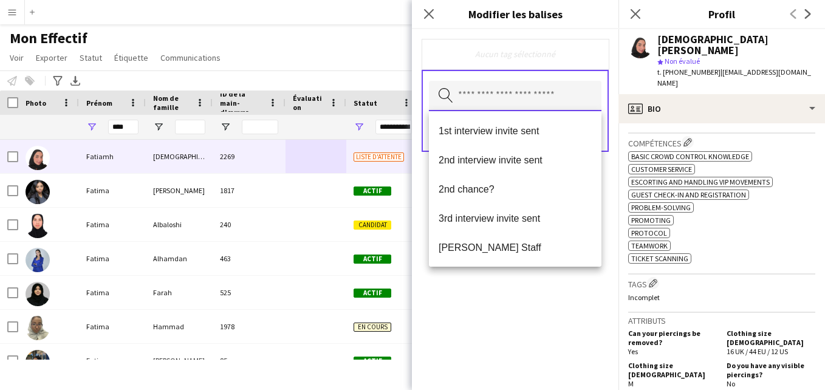 The width and height of the screenshot is (825, 390). What do you see at coordinates (38, 362) in the screenshot?
I see `img: Fatima Mohamed` at bounding box center [38, 362].